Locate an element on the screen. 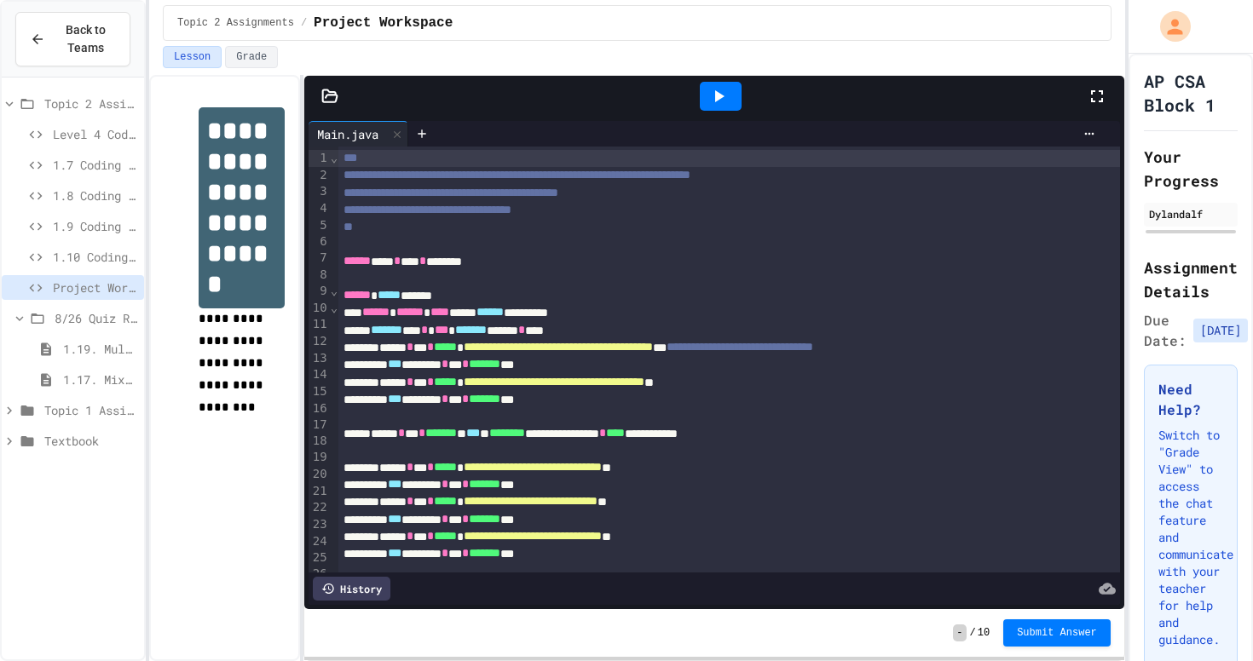  span: Textbook is located at coordinates (90, 441).